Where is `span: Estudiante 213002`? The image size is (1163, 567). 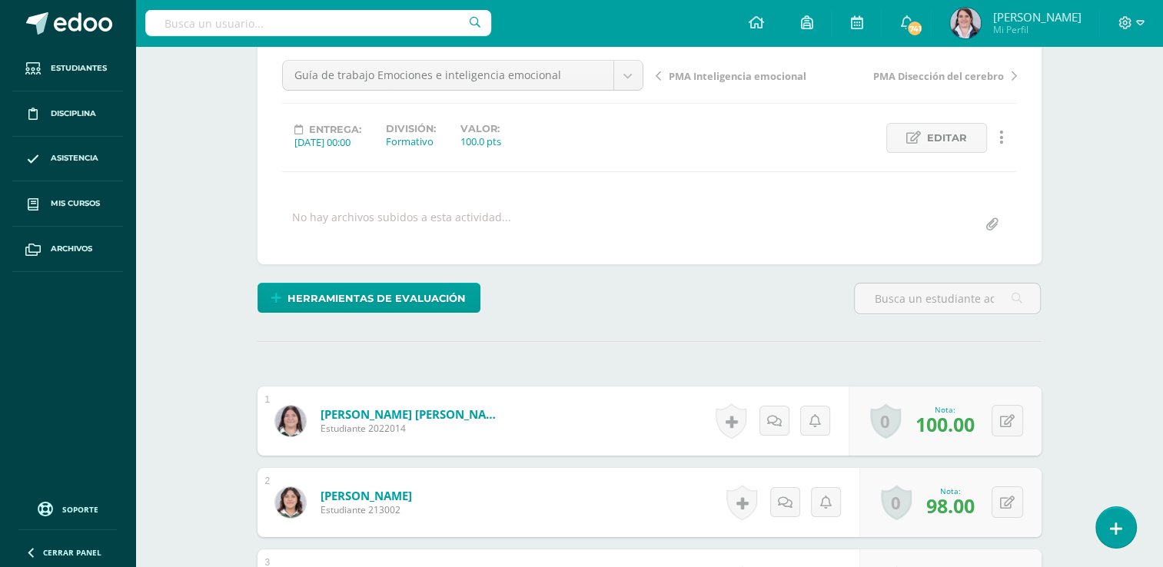
span: Estudiante 213002 is located at coordinates (366, 510).